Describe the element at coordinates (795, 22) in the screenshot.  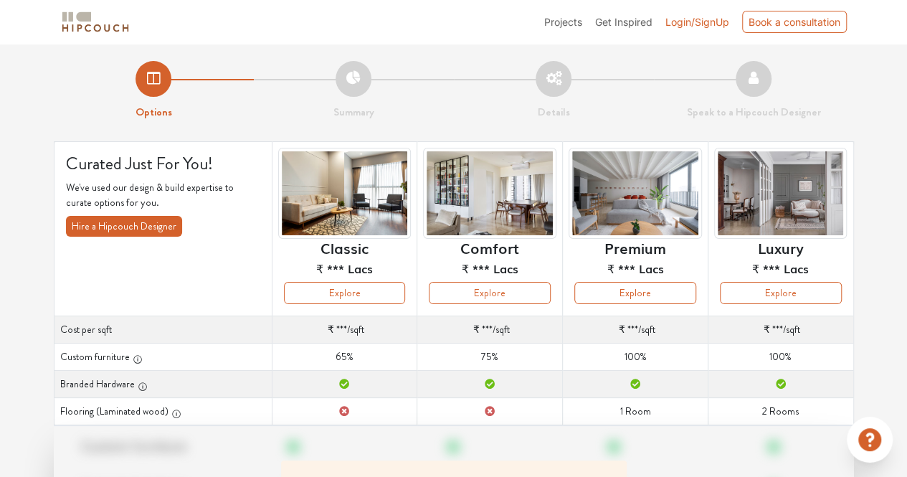
I see `div: Book a consultation` at that location.